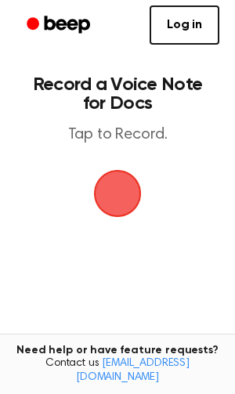 This screenshot has width=235, height=394. What do you see at coordinates (118, 94) in the screenshot?
I see `h1: Record a Voice Note for Docs` at bounding box center [118, 94].